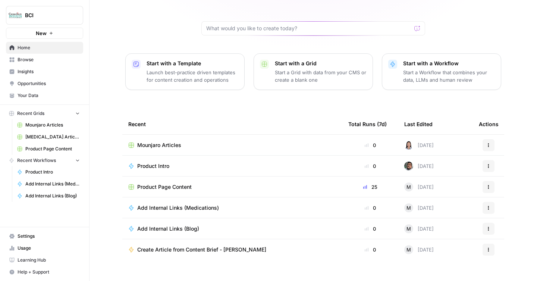  I want to click on span: Learning Hub, so click(48, 260).